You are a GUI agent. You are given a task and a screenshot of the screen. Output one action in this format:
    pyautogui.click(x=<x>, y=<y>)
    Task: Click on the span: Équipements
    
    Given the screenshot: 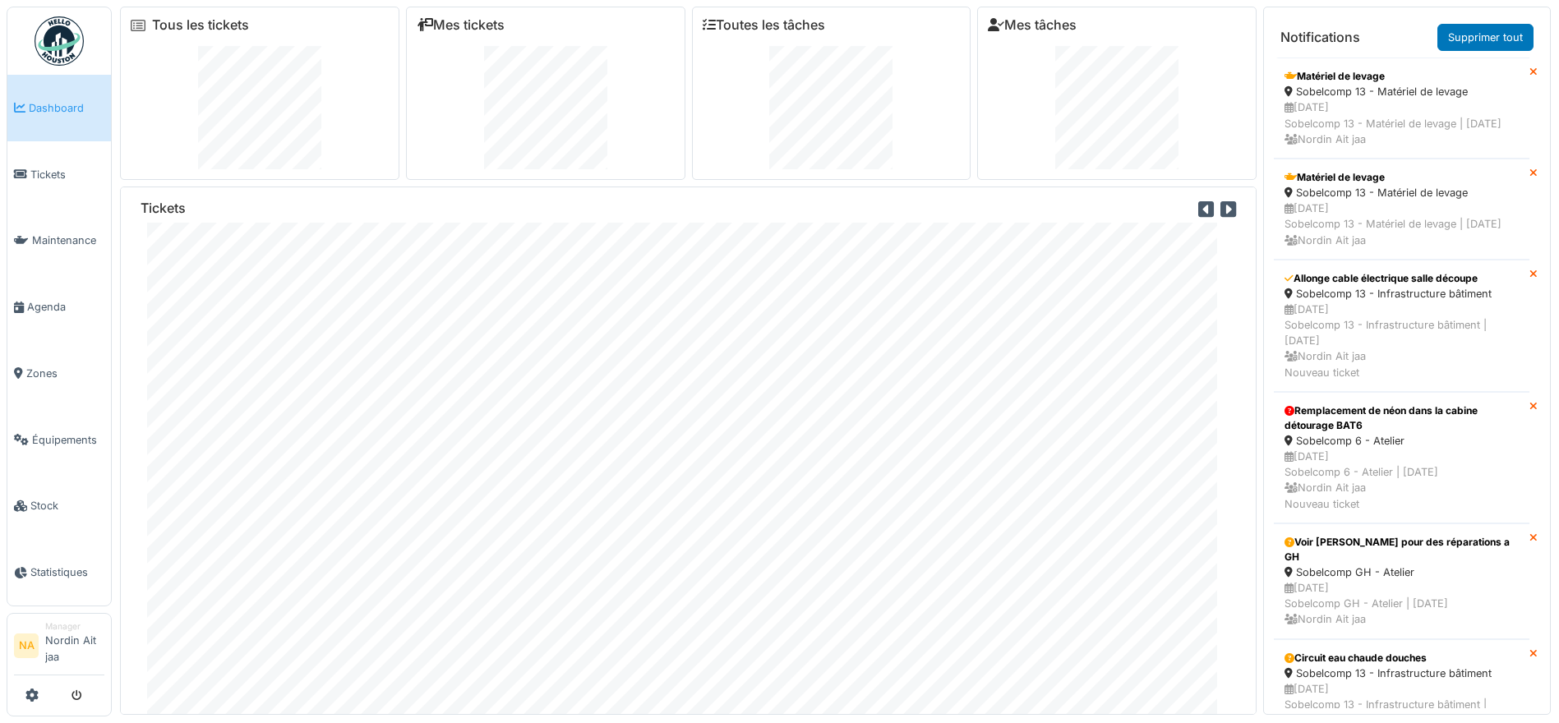 What is the action you would take?
    pyautogui.click(x=68, y=440)
    